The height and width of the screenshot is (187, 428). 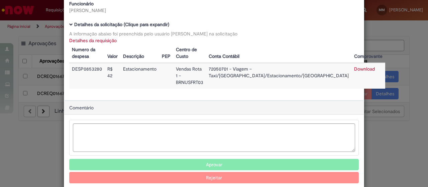 What do you see at coordinates (93, 40) in the screenshot?
I see `a: Detalhes da requisição` at bounding box center [93, 40].